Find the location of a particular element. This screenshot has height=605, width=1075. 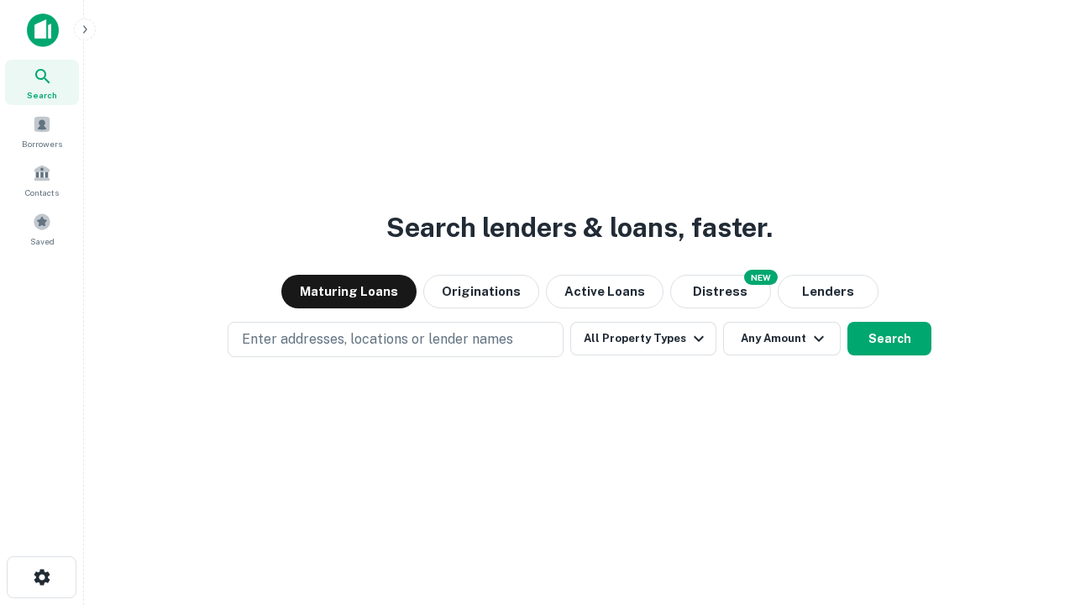

button: Search is located at coordinates (889, 338).